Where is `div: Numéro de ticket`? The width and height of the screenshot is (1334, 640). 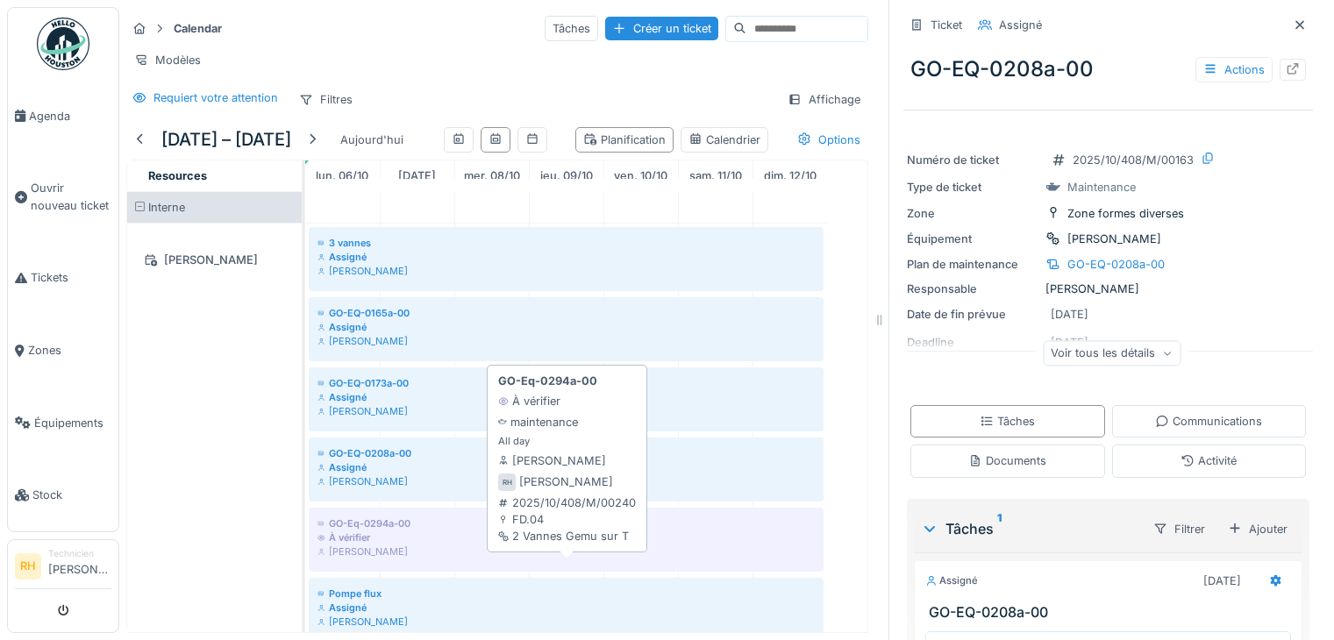
div: Numéro de ticket is located at coordinates (973, 160).